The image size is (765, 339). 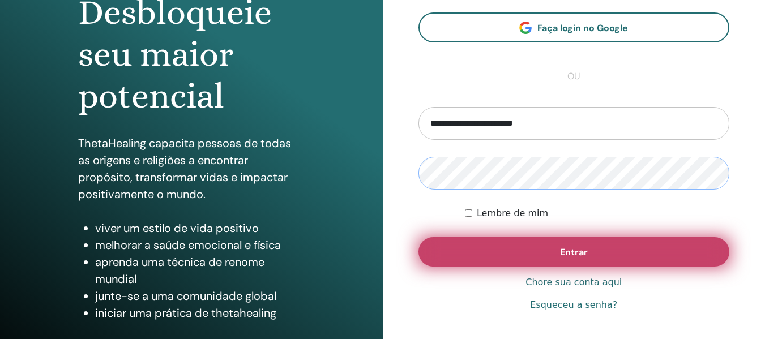 I want to click on a: Esqueceu a senha?, so click(x=574, y=305).